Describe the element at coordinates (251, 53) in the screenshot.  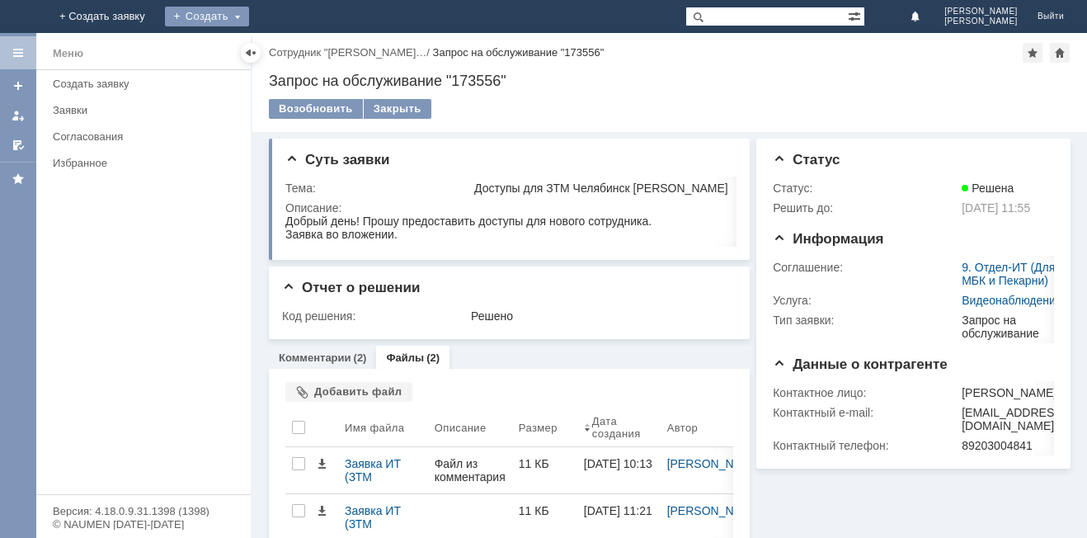
I see `div: Скрыть меню` at that location.